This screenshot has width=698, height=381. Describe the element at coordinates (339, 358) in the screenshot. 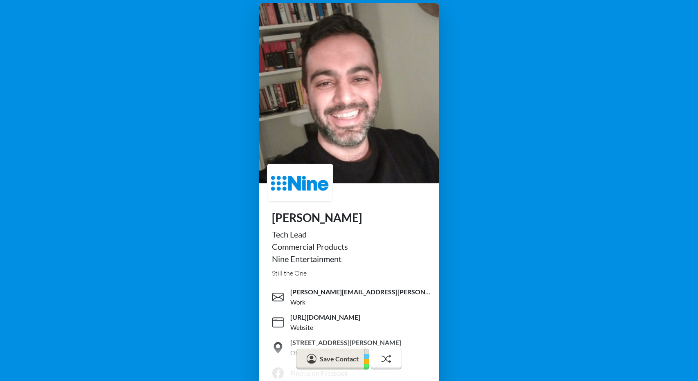

I see `span: Save Contact` at that location.